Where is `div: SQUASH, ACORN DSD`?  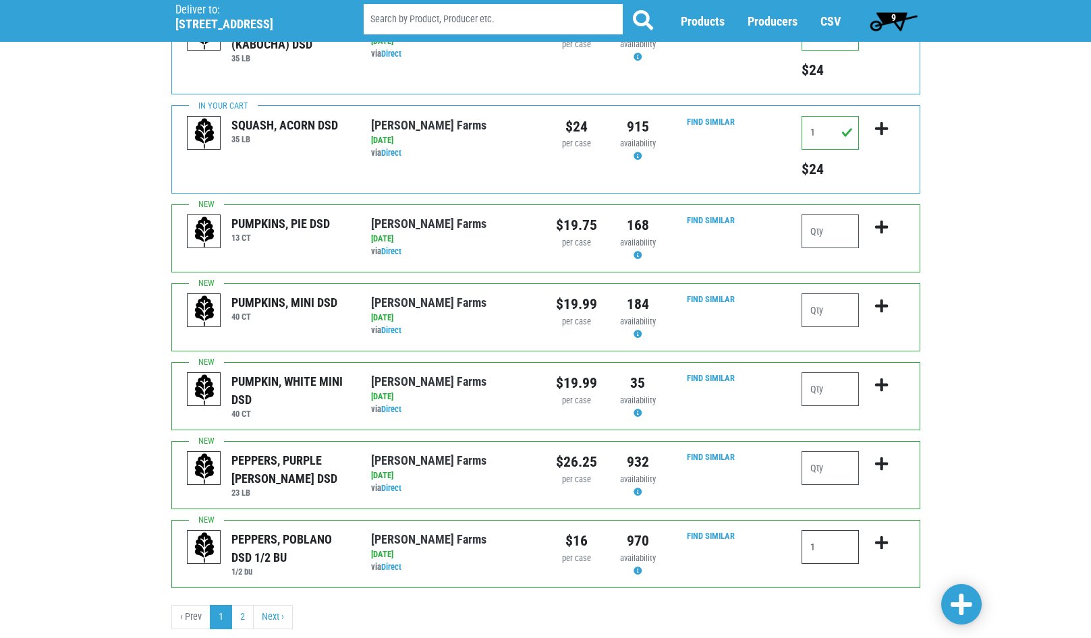
div: SQUASH, ACORN DSD is located at coordinates (285, 125).